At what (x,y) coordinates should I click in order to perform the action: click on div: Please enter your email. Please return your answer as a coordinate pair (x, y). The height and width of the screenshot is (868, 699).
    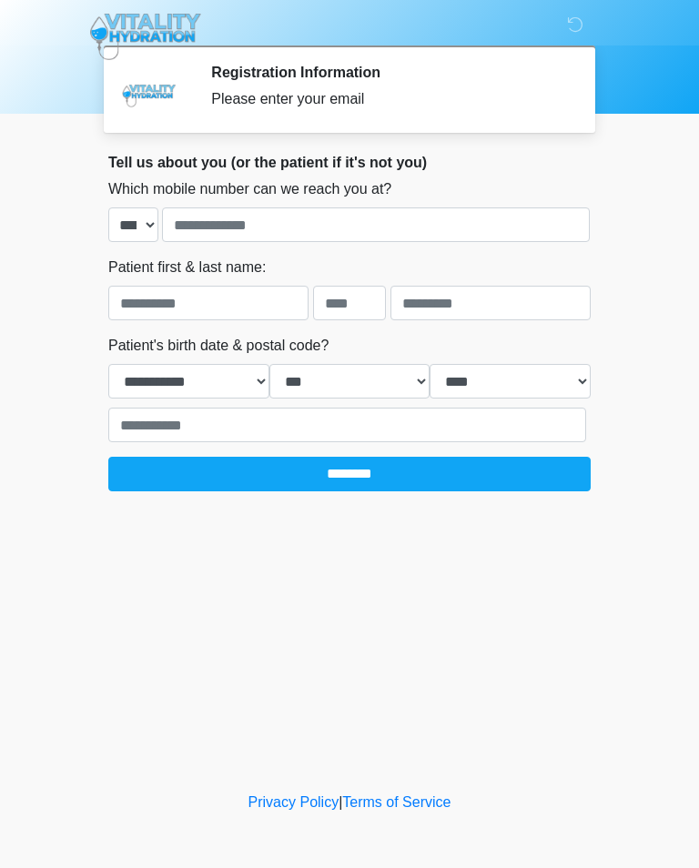
    Looking at the image, I should click on (387, 99).